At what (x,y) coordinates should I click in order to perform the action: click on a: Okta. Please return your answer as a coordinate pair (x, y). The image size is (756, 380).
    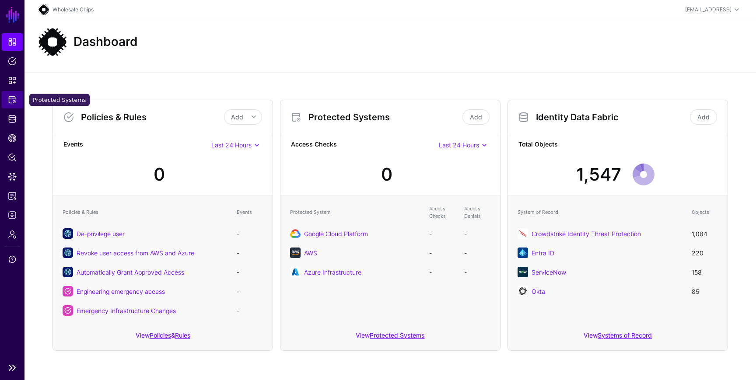
    Looking at the image, I should click on (538, 292).